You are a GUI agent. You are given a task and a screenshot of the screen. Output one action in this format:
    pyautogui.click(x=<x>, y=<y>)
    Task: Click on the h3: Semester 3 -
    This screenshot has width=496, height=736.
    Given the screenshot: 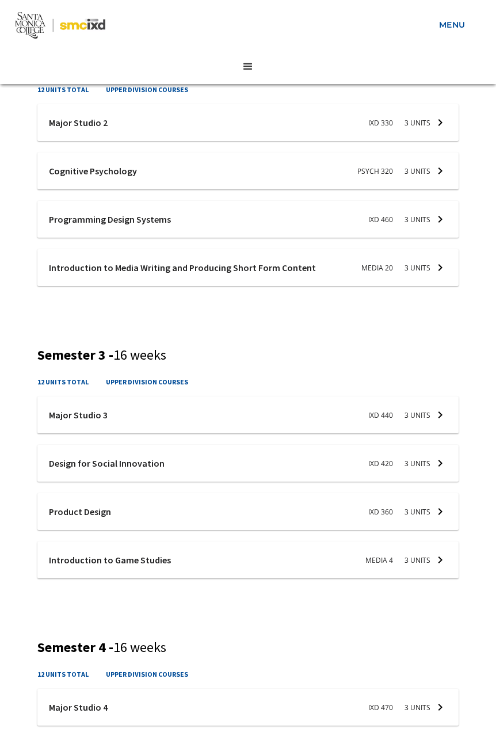 What is the action you would take?
    pyautogui.click(x=248, y=355)
    